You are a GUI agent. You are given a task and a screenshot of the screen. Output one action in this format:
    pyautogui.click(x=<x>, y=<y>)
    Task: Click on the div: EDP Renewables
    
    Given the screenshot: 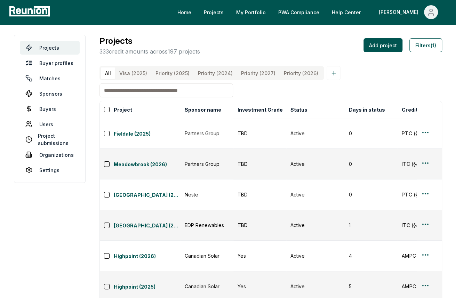 What is the action you would take?
    pyautogui.click(x=207, y=225)
    